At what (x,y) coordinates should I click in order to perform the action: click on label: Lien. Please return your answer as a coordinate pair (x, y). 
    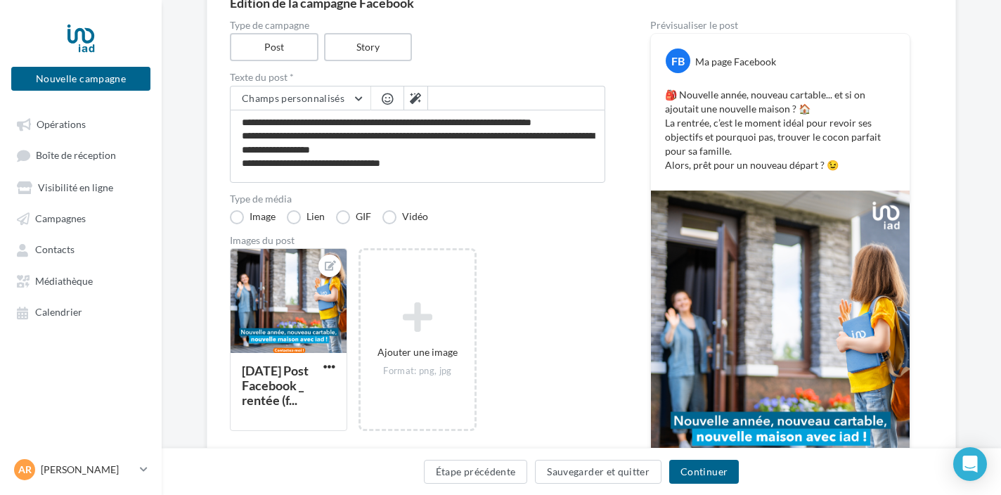
    Looking at the image, I should click on (306, 217).